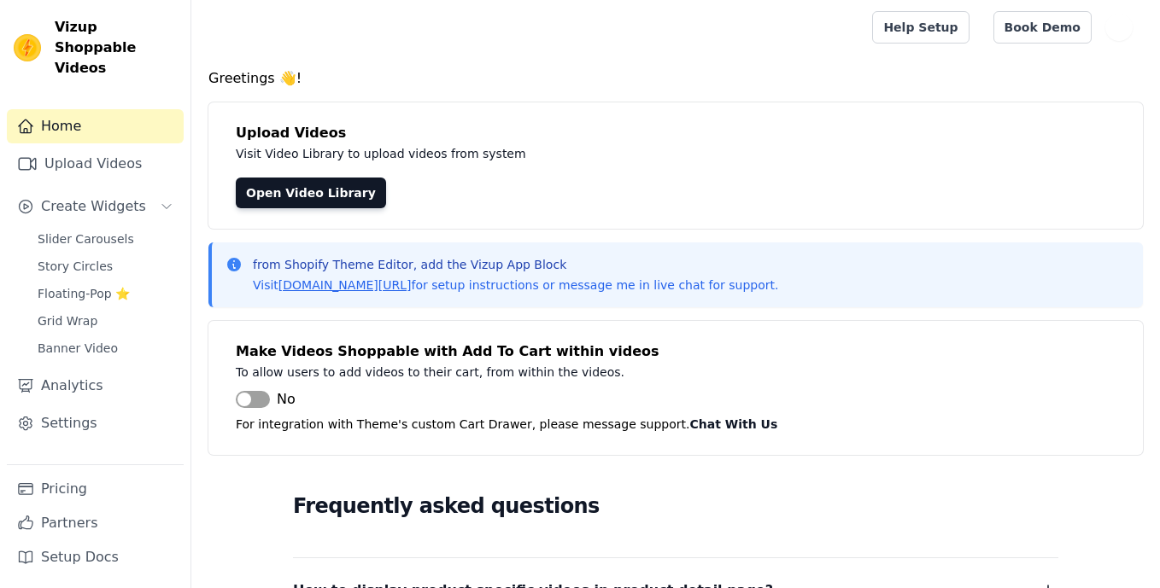  What do you see at coordinates (95, 207) in the screenshot?
I see `button: Create Widgets` at bounding box center [95, 207].